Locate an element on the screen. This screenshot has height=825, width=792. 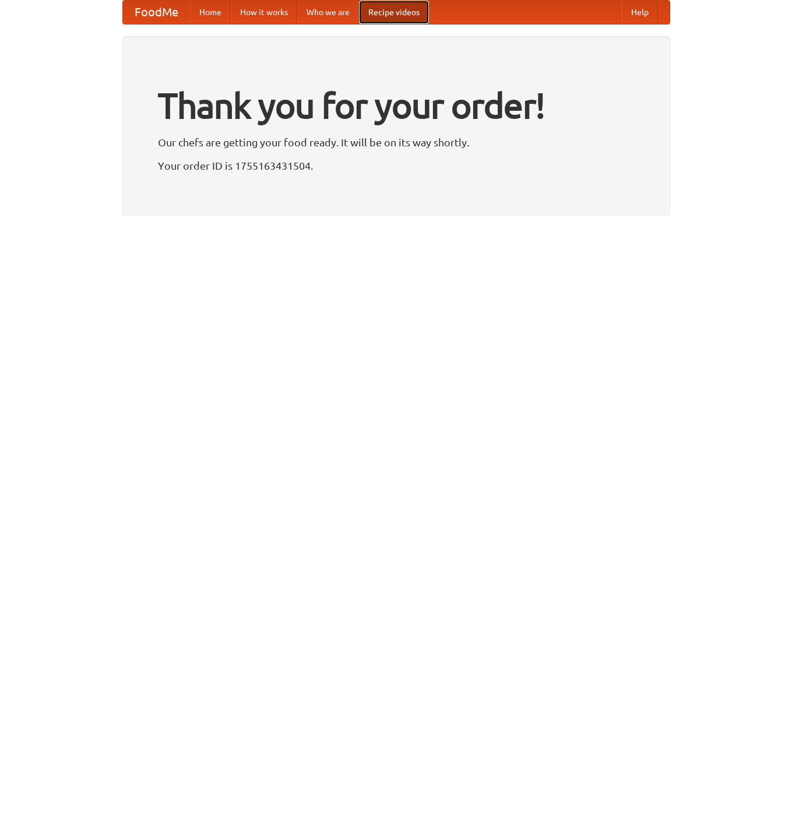
a: Who we are is located at coordinates (328, 12).